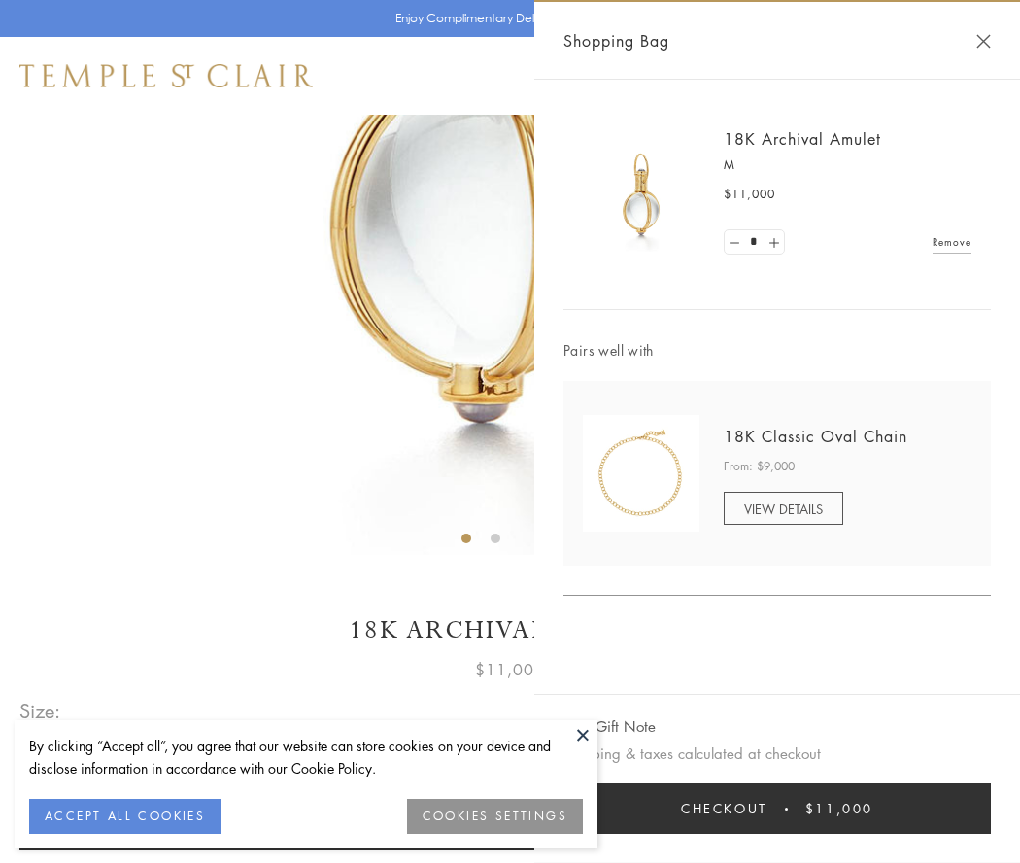 This screenshot has width=1020, height=863. Describe the element at coordinates (759, 466) in the screenshot. I see `span: From: $9,000` at that location.